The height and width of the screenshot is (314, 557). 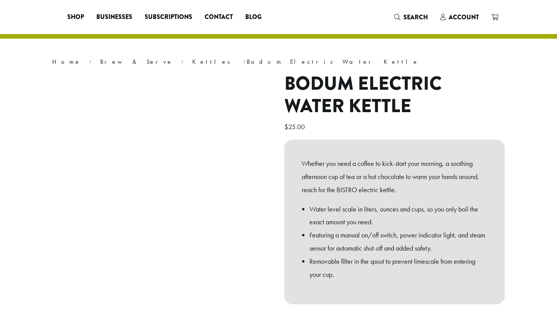 What do you see at coordinates (399, 268) in the screenshot?
I see `li: Removable filter in the spout to prevent limescale from entering your cup.` at bounding box center [399, 268].